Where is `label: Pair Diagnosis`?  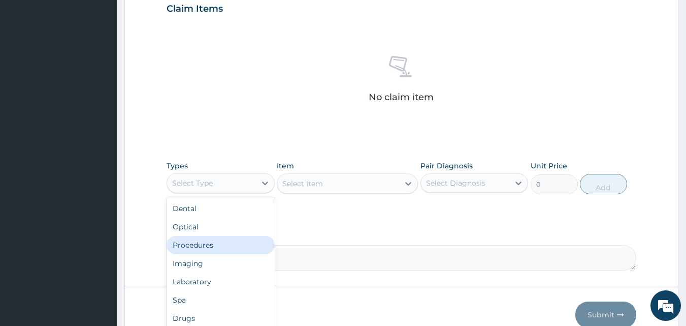
label: Pair Diagnosis is located at coordinates (446, 166).